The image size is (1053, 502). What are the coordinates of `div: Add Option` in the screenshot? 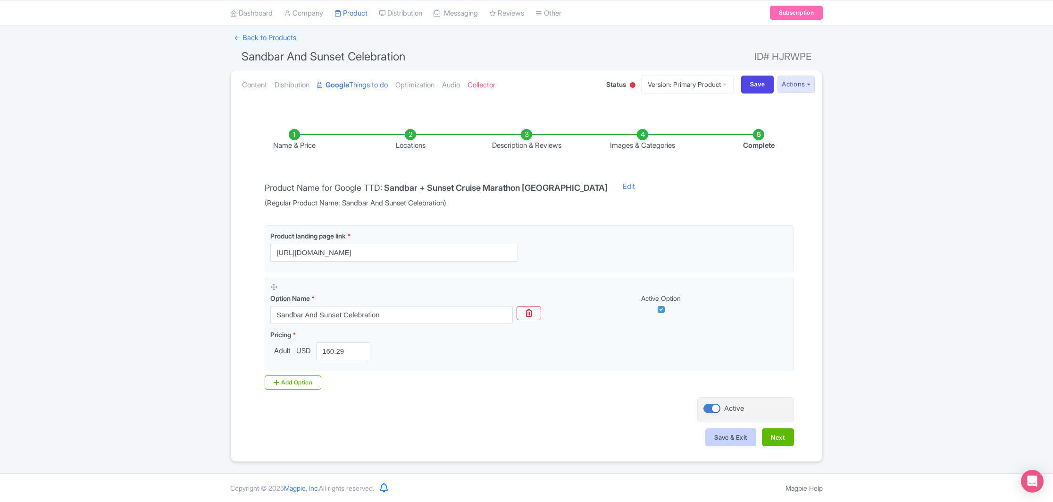 It's located at (293, 382).